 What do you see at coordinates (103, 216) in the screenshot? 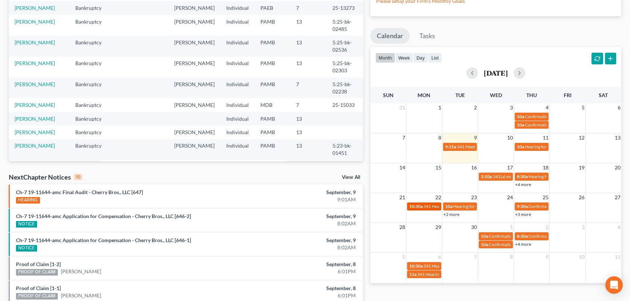
I see `a: Ch-7 19-11644-amc Application for Compensation - Cherry Bros., LLC [646-2]` at bounding box center [103, 216].